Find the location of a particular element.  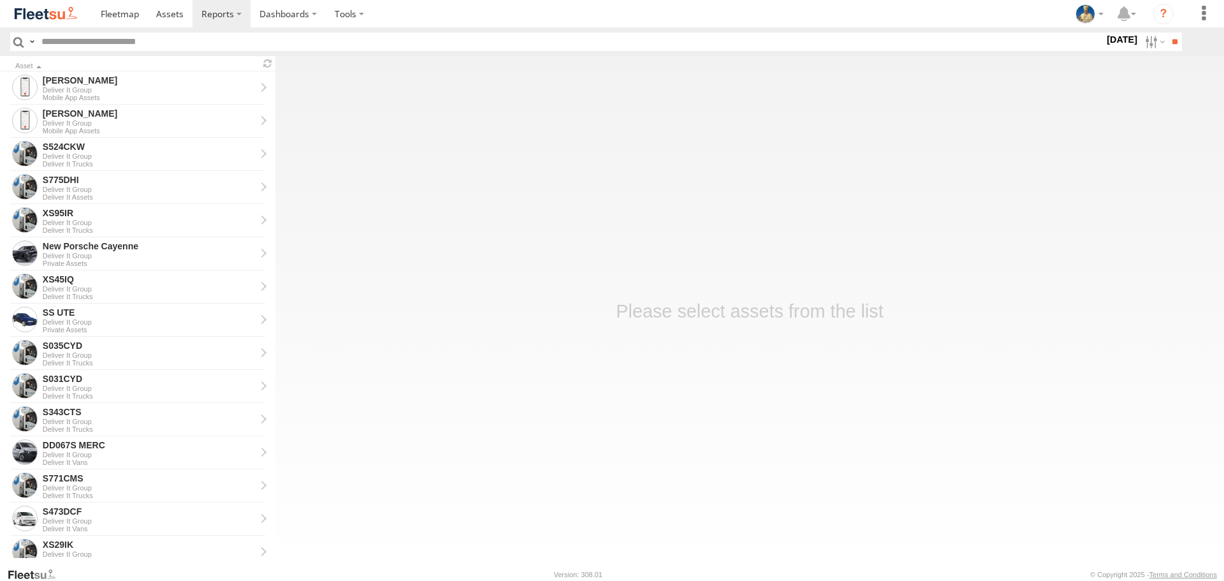

div: S524CKW - View Asset History is located at coordinates (149, 147).